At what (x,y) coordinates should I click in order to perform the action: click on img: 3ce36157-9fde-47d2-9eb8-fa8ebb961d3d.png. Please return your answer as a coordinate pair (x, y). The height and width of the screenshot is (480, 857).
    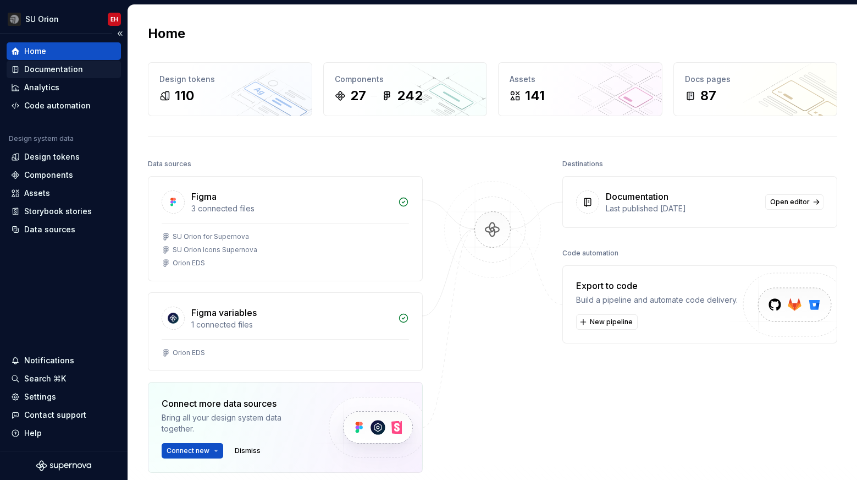
    Looking at the image, I should click on (14, 19).